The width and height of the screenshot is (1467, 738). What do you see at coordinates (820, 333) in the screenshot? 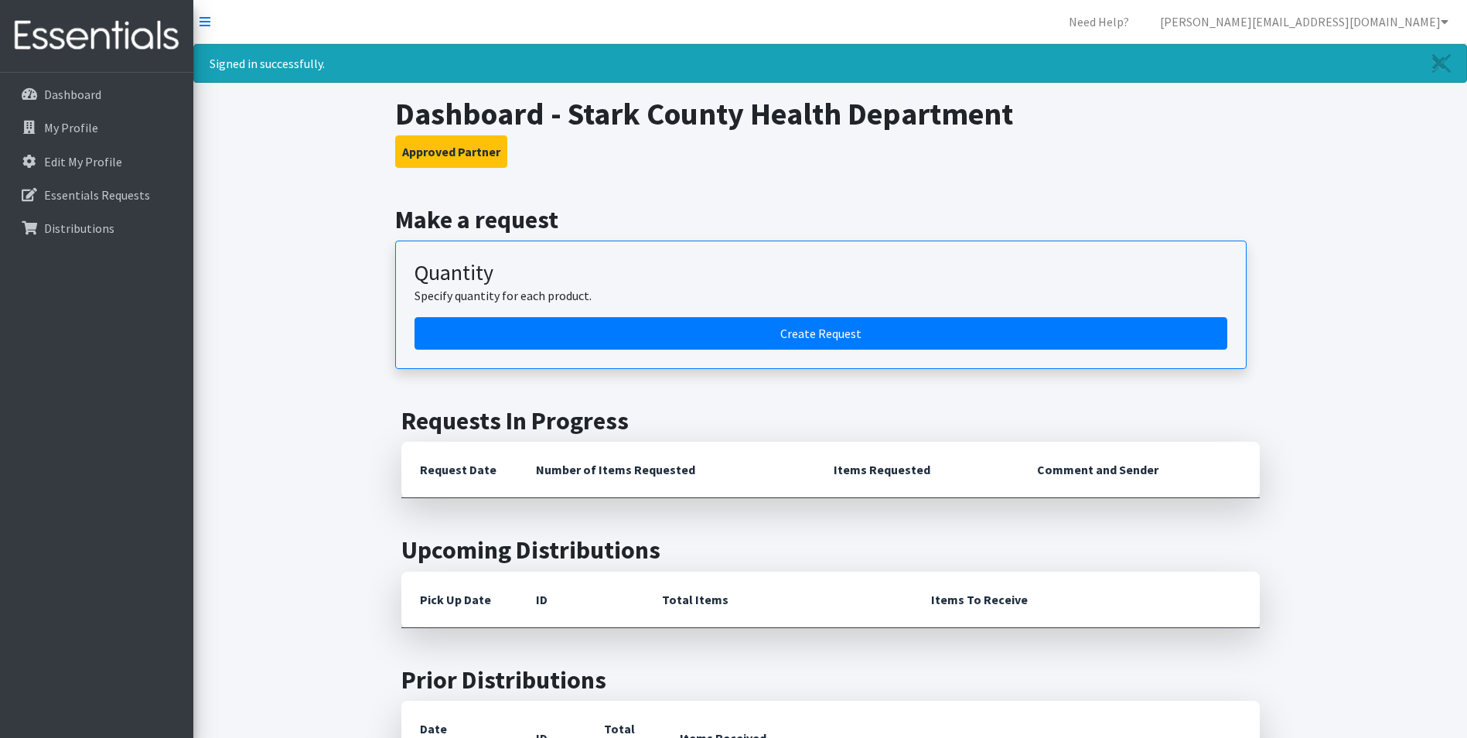
I see `a: Create a request by quantity` at bounding box center [820, 333].